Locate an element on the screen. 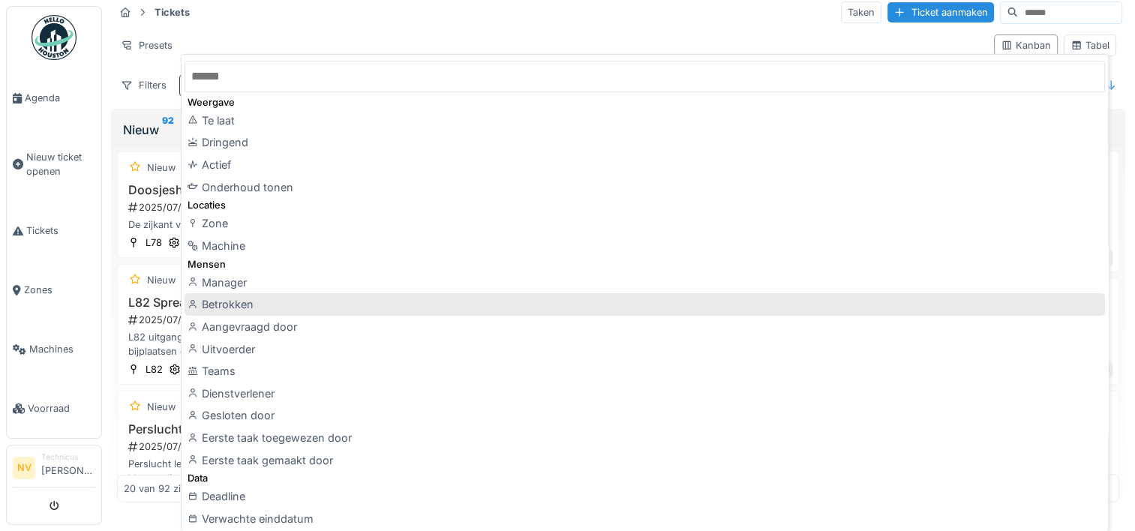 This screenshot has height=531, width=1135. strong: Tickets is located at coordinates (172, 12).